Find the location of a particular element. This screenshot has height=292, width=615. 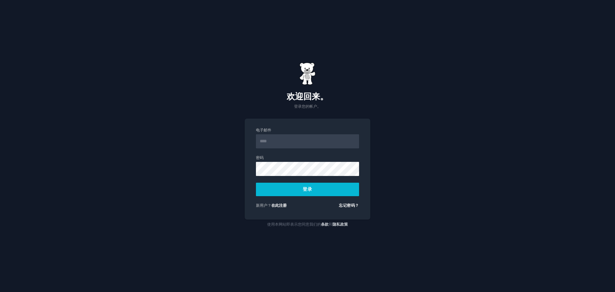

font: 在此注册 is located at coordinates (279, 205).